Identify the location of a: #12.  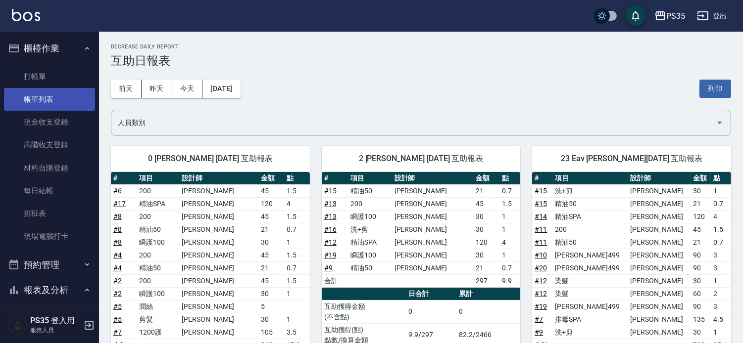
(540, 294).